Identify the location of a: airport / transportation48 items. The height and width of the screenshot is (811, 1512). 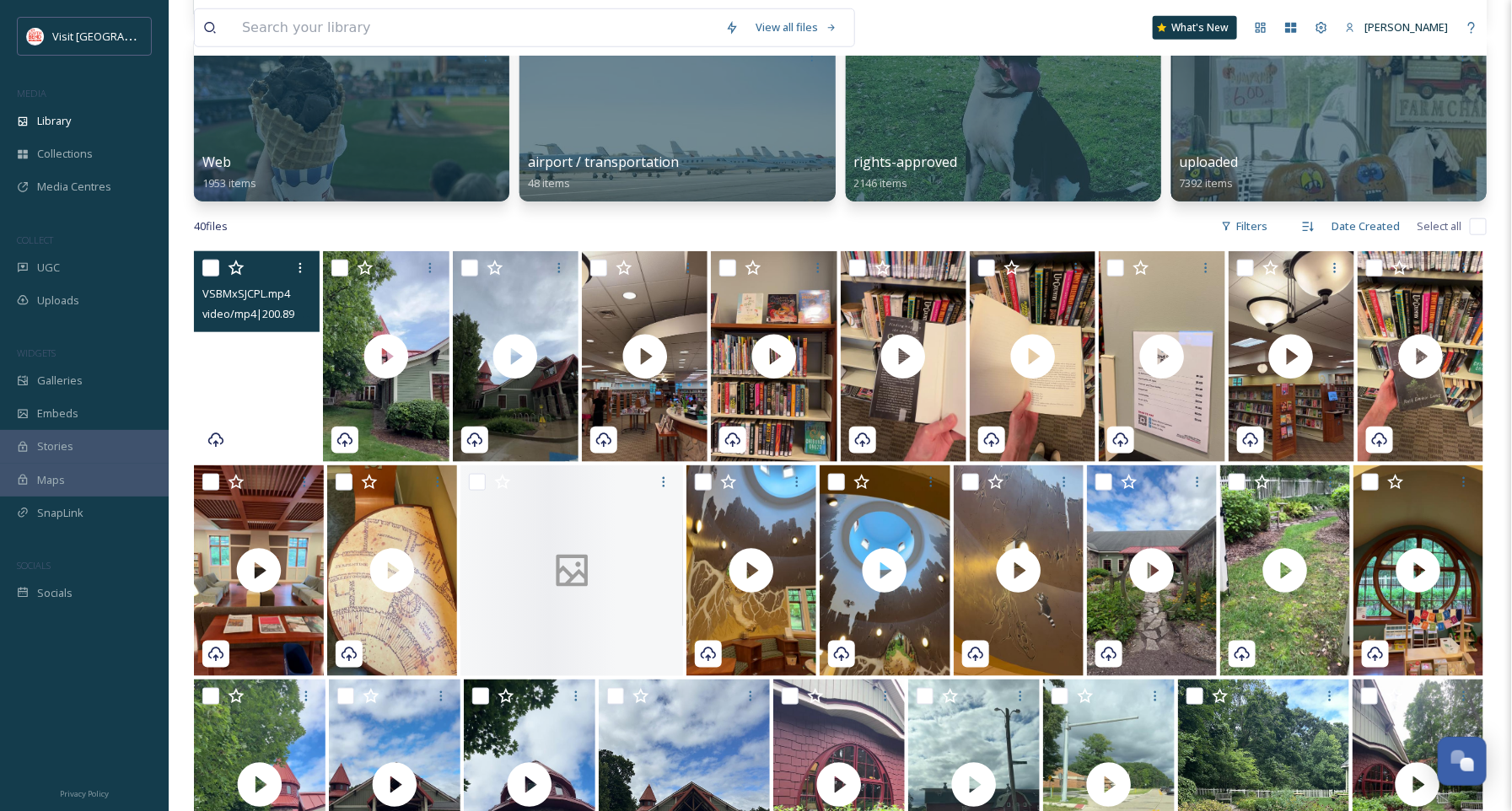
(602, 172).